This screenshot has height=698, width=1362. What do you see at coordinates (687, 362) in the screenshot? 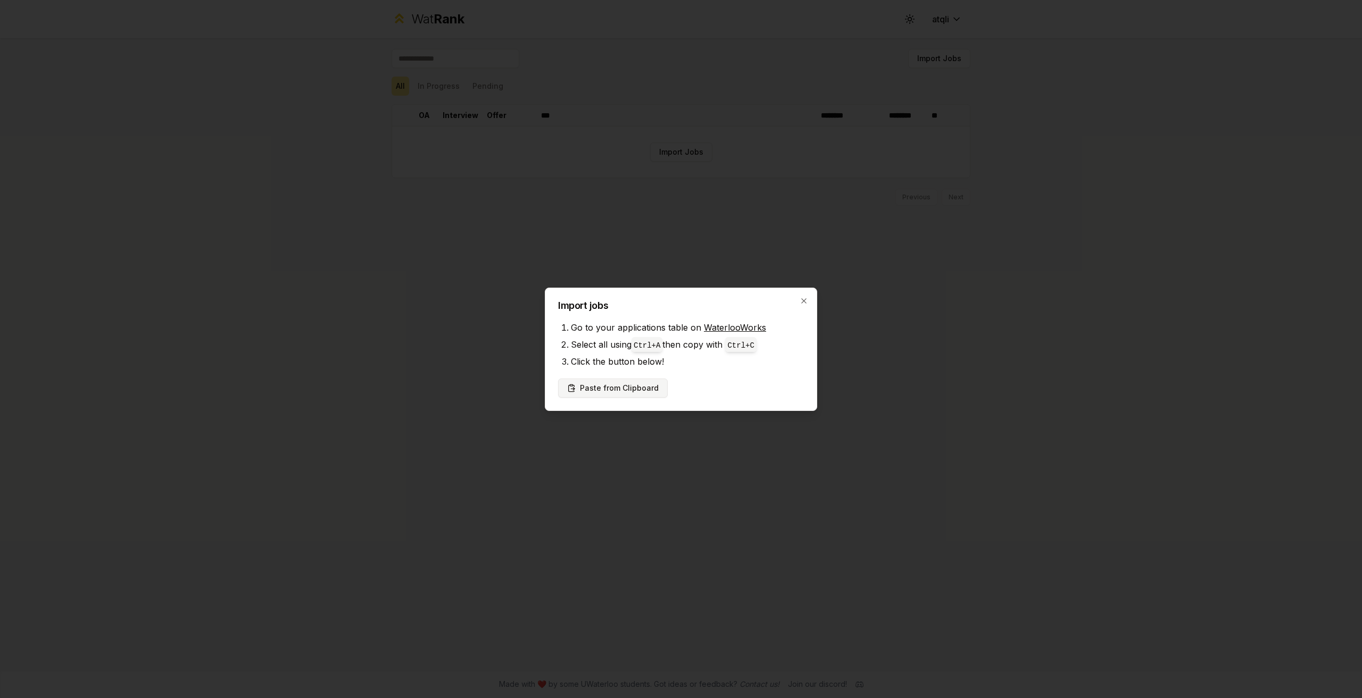
I see `li: Click the button below!` at bounding box center [687, 362].